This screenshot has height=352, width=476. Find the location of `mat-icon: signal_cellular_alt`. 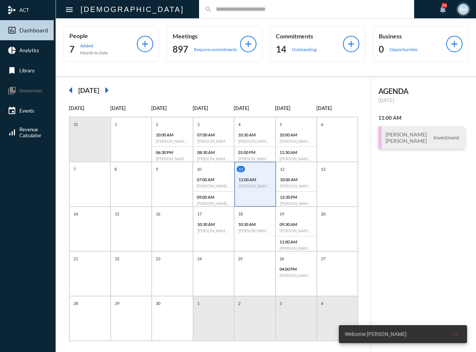

mat-icon: signal_cellular_alt is located at coordinates (12, 132).